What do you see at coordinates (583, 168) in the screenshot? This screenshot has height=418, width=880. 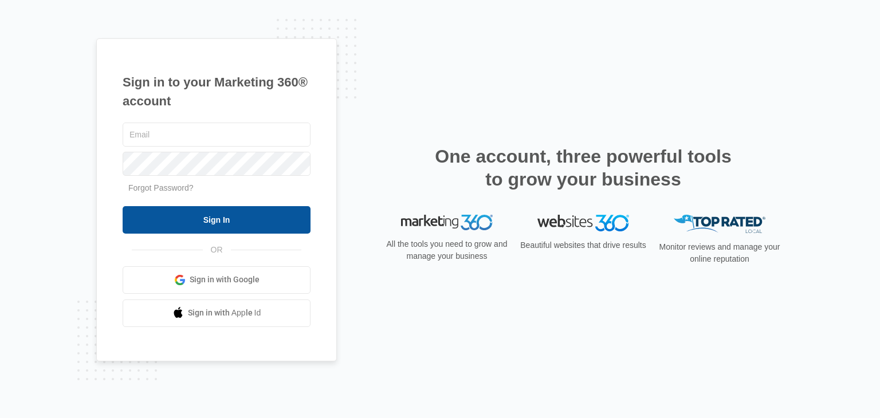 I see `h2: One account, three powerful tools to grow your business` at bounding box center [583, 168].